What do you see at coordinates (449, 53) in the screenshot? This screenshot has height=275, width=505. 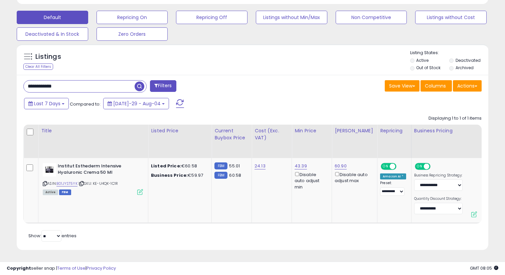 I see `p: Listing States:` at bounding box center [449, 53].